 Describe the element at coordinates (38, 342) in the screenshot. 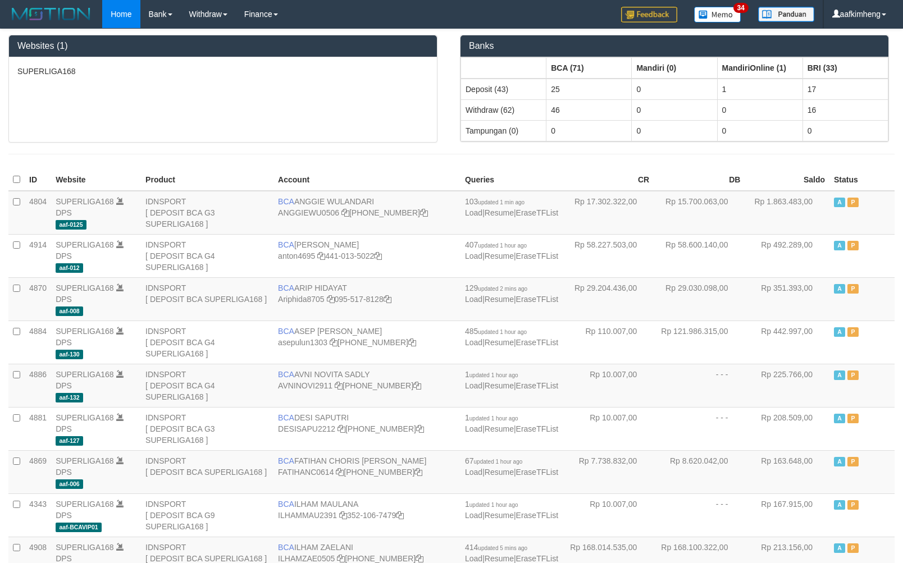

I see `td: 4884` at that location.